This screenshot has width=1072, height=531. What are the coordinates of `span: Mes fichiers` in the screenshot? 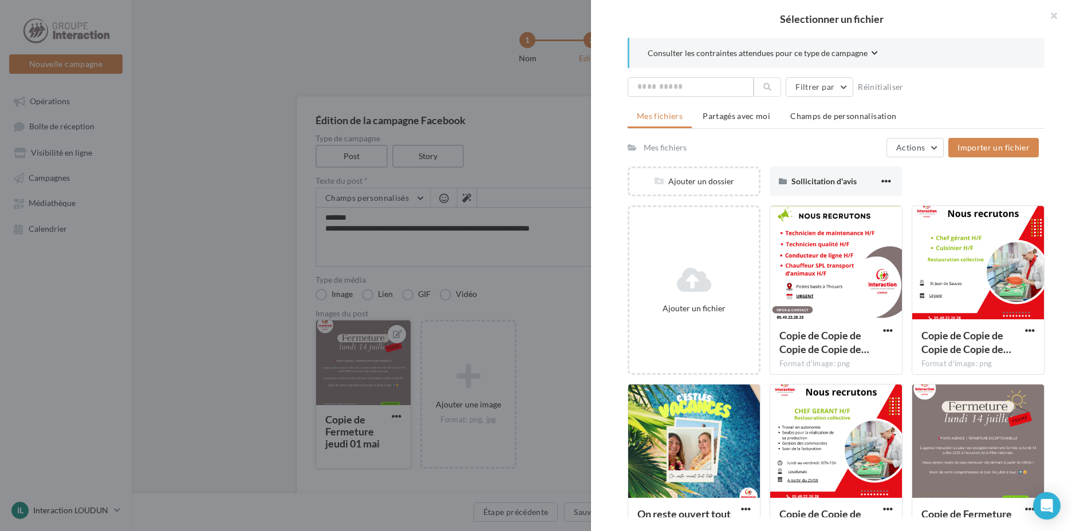 It's located at (660, 116).